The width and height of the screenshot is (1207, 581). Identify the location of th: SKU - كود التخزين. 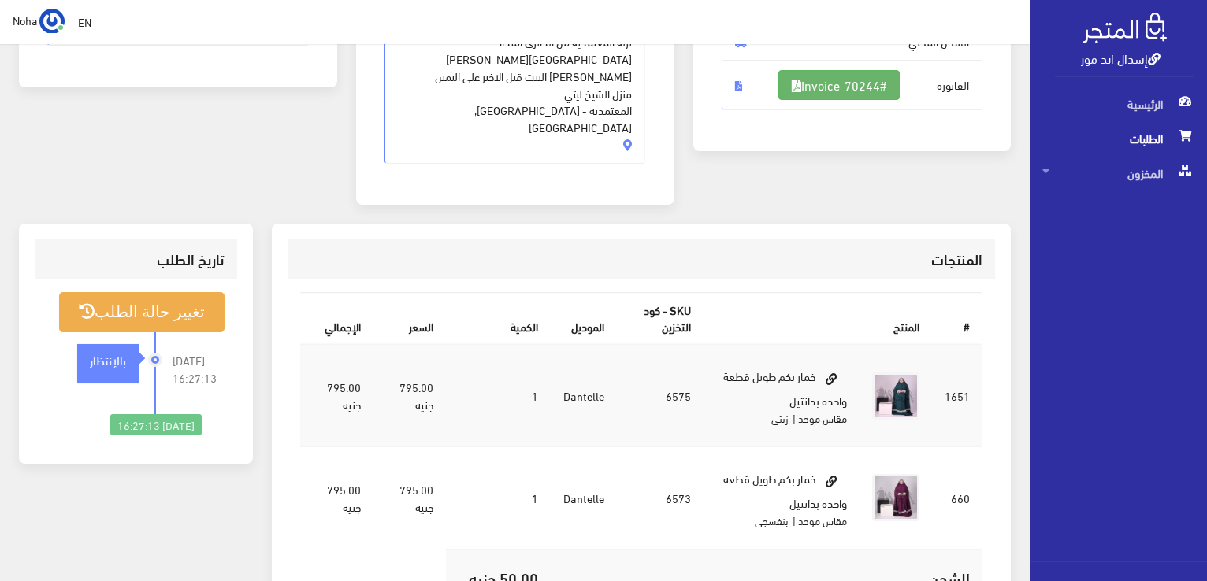
(660, 318).